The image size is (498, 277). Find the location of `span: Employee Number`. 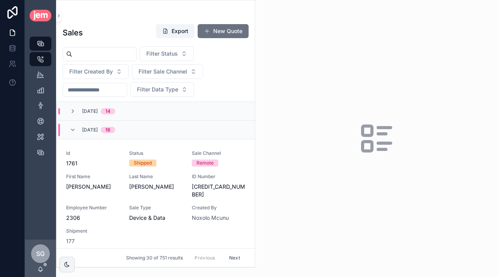

span: Employee Number is located at coordinates (93, 208).